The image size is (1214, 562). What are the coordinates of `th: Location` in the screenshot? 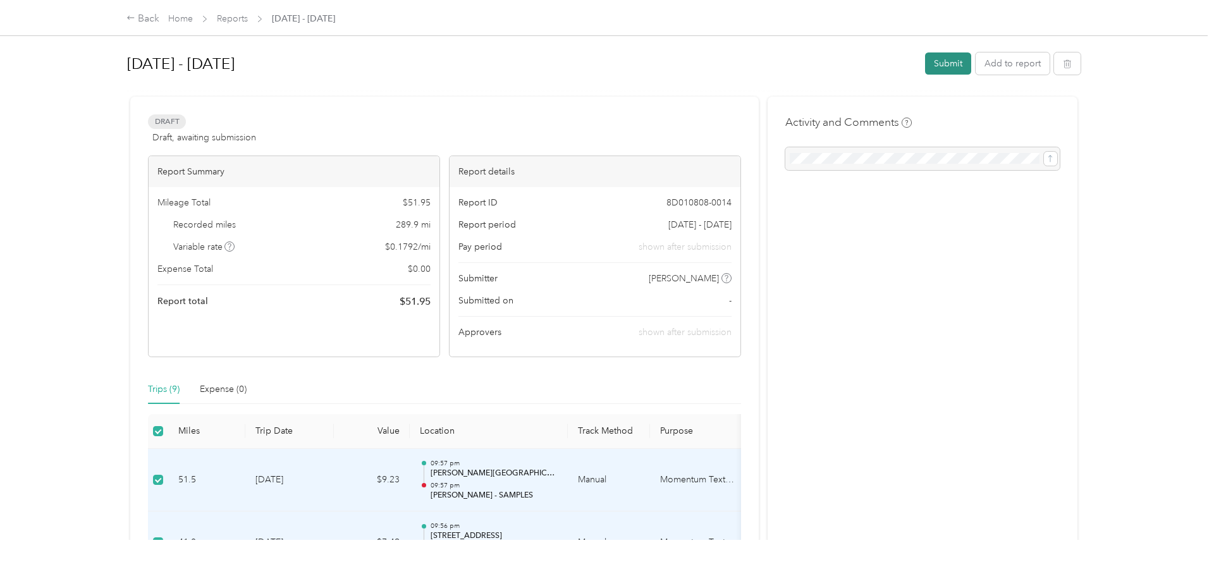 It's located at (489, 431).